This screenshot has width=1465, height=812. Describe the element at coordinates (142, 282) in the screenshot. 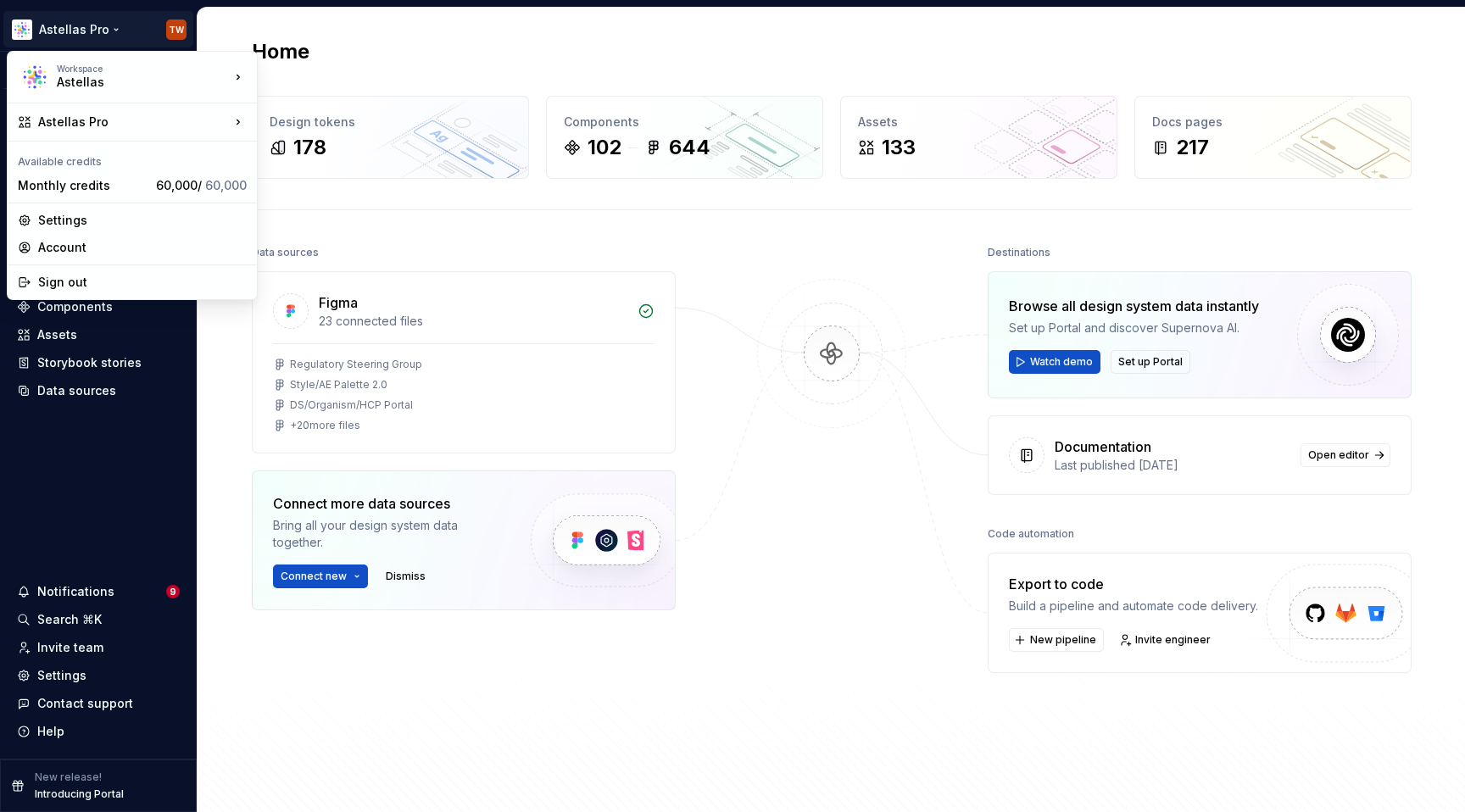

I see `div: Sign out` at that location.